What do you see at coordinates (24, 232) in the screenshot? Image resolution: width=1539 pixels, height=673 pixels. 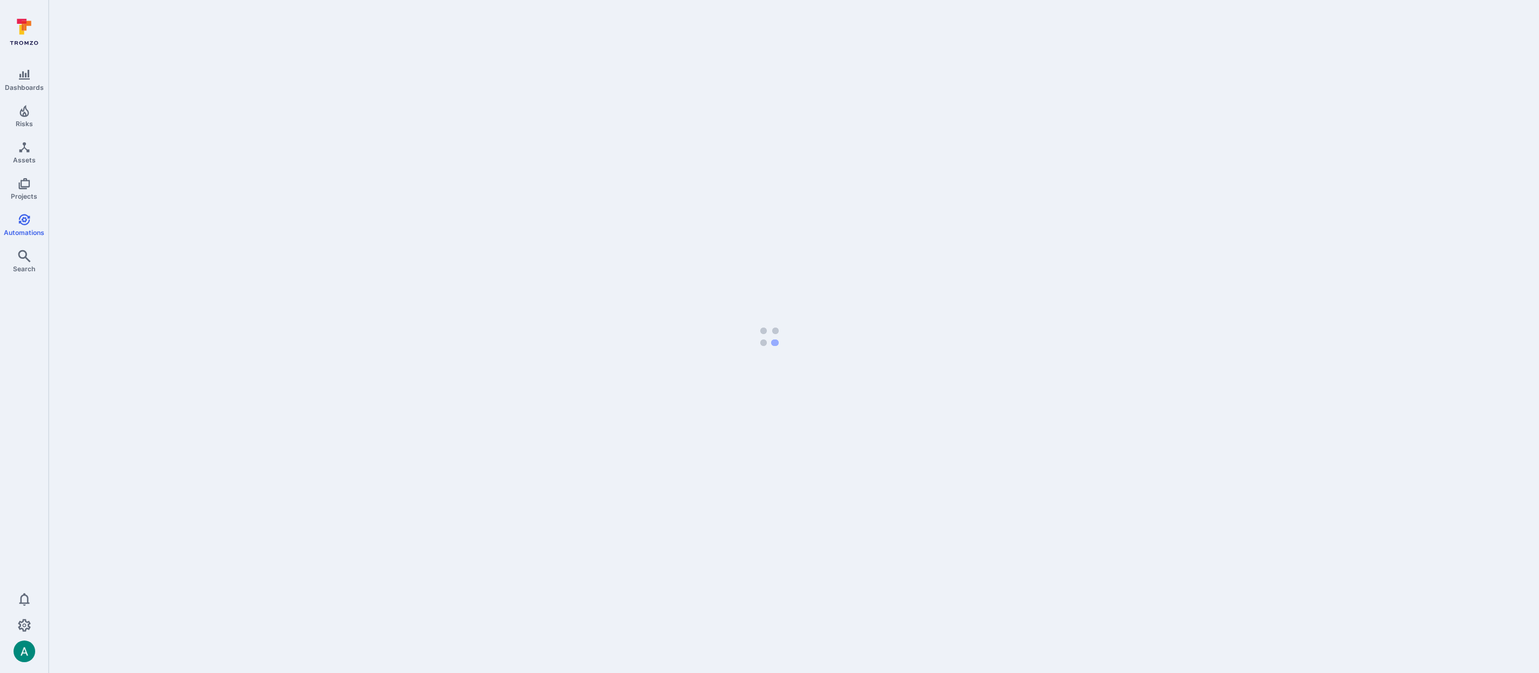 I see `span: Automations` at bounding box center [24, 232].